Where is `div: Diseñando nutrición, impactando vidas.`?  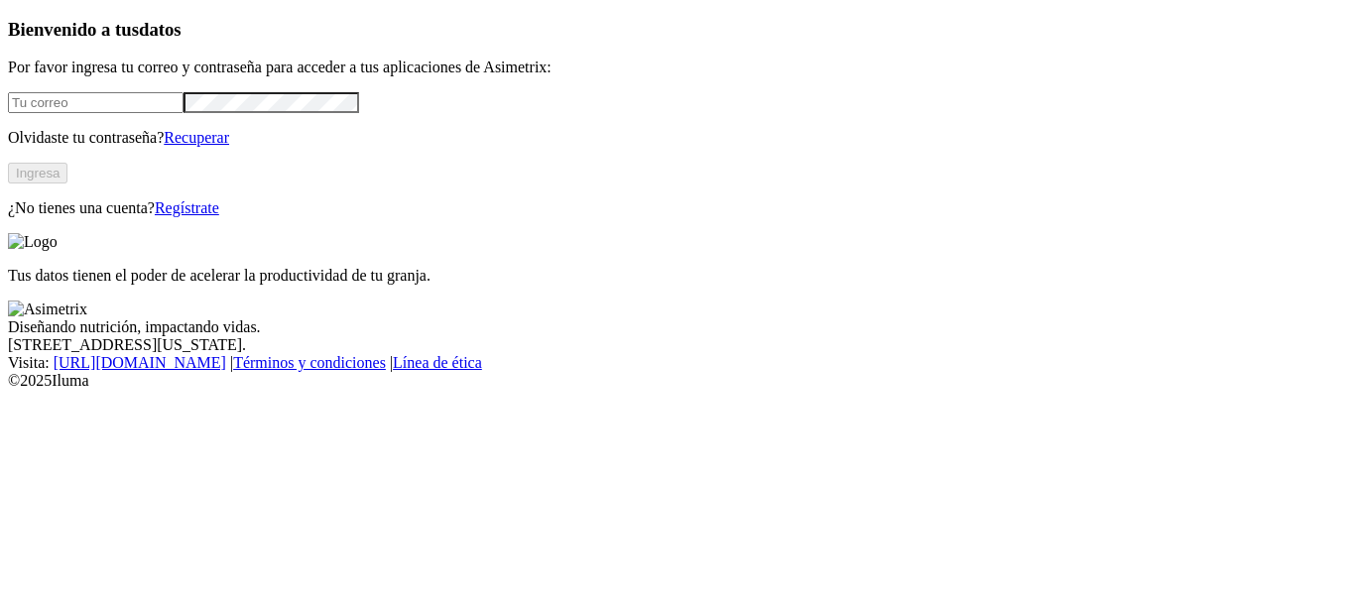
div: Diseñando nutrición, impactando vidas. is located at coordinates (678, 327).